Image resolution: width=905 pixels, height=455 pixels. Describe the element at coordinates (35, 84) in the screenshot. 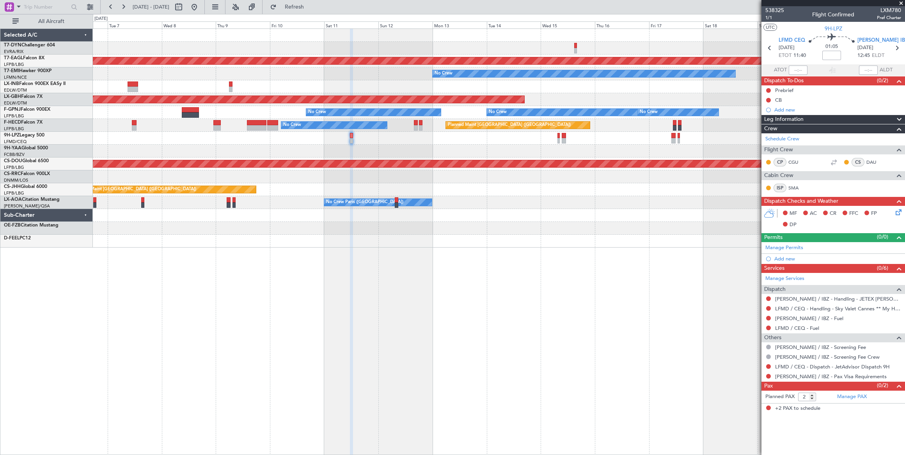

I see `a: LX-INBFalcon 900EX EASy II` at that location.